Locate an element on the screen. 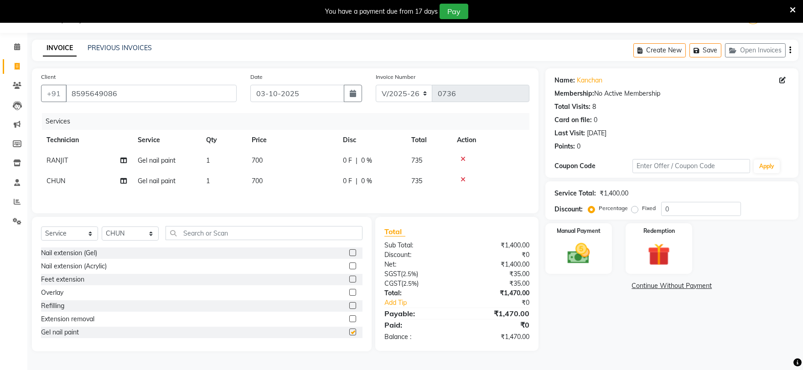 The image size is (803, 370). label: Percentage is located at coordinates (613, 208).